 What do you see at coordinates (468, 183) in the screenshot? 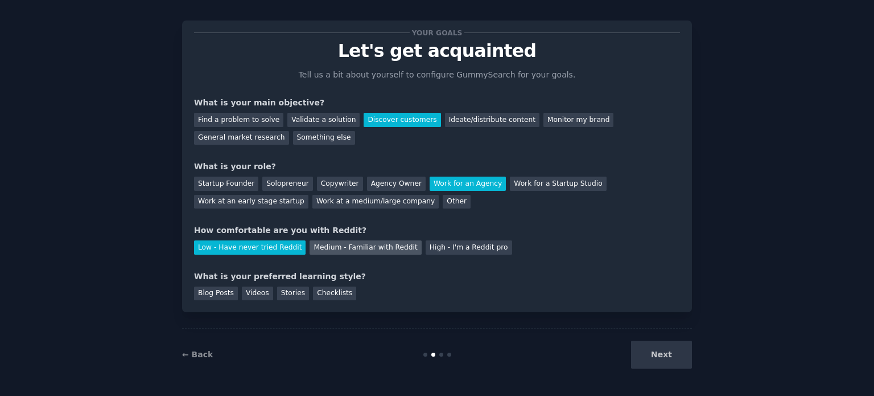
I see `div: Work for an Agency` at bounding box center [468, 183].